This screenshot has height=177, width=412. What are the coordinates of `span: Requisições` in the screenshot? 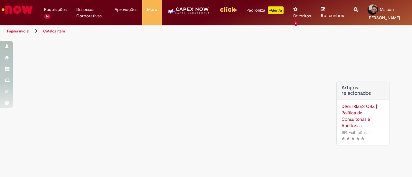 It's located at (55, 10).